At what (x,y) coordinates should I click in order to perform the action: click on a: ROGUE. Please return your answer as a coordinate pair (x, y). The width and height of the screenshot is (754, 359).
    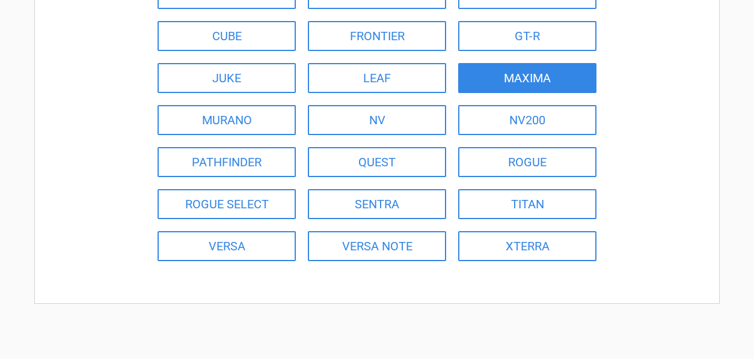
    Looking at the image, I should click on (527, 162).